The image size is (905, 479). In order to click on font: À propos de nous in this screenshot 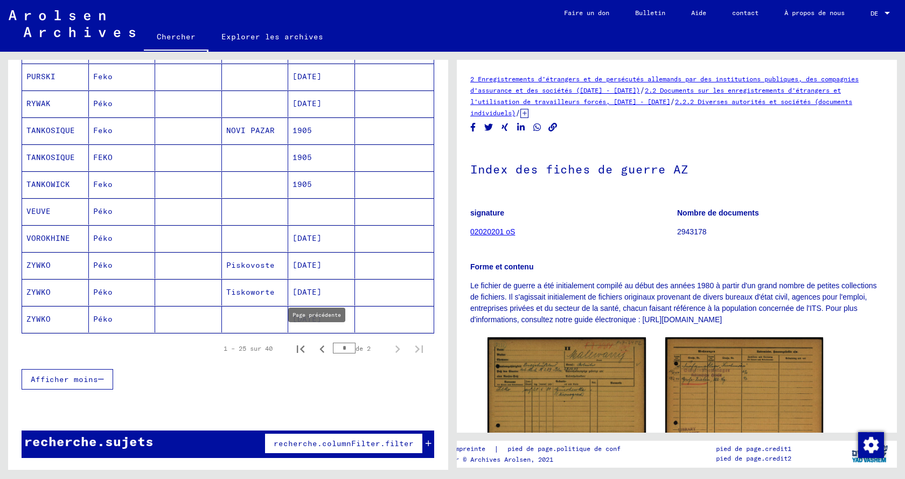, I will do `click(814, 12)`.